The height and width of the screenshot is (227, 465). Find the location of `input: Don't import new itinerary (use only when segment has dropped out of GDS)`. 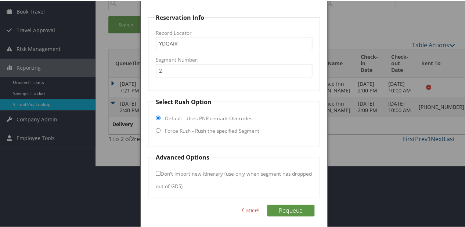

input: Don't import new itinerary (use only when segment has dropped out of GDS) is located at coordinates (158, 172).